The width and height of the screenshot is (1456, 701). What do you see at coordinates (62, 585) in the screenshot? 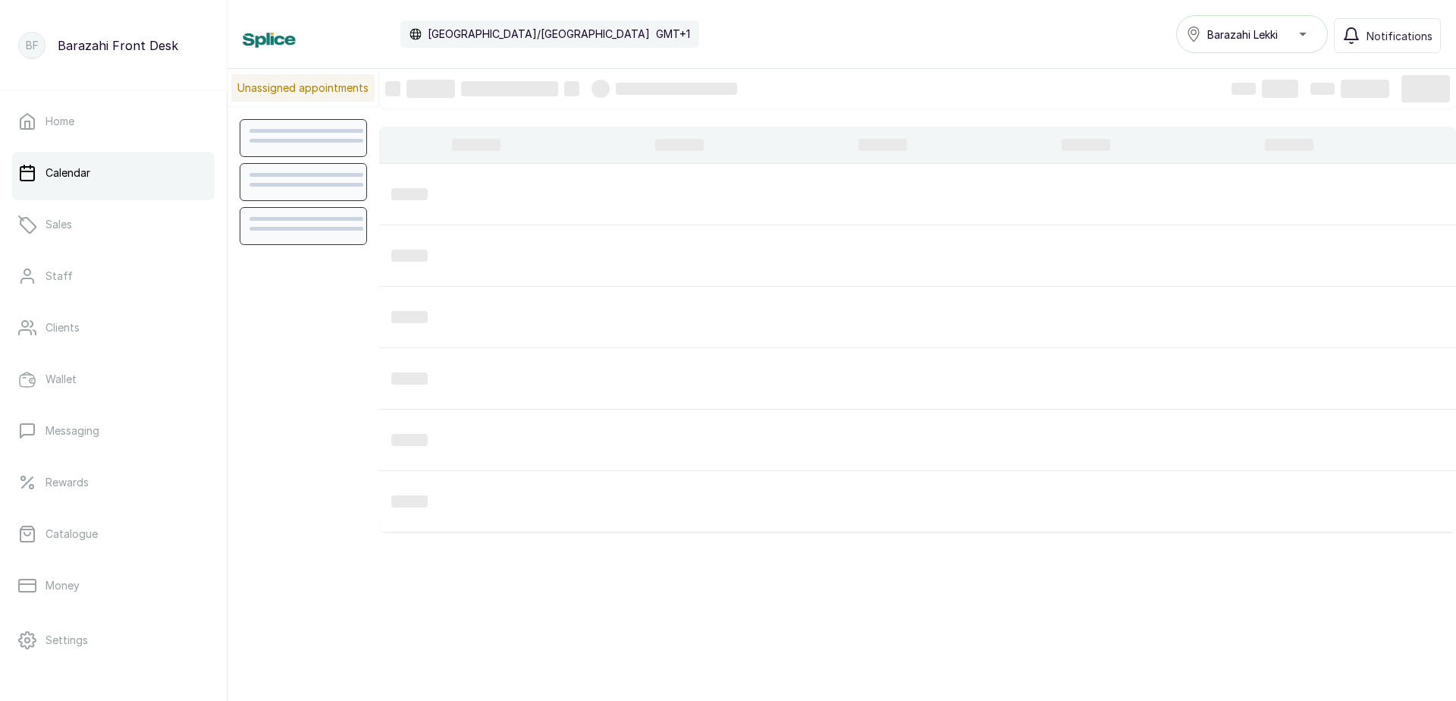
I see `p: Money` at bounding box center [62, 585].